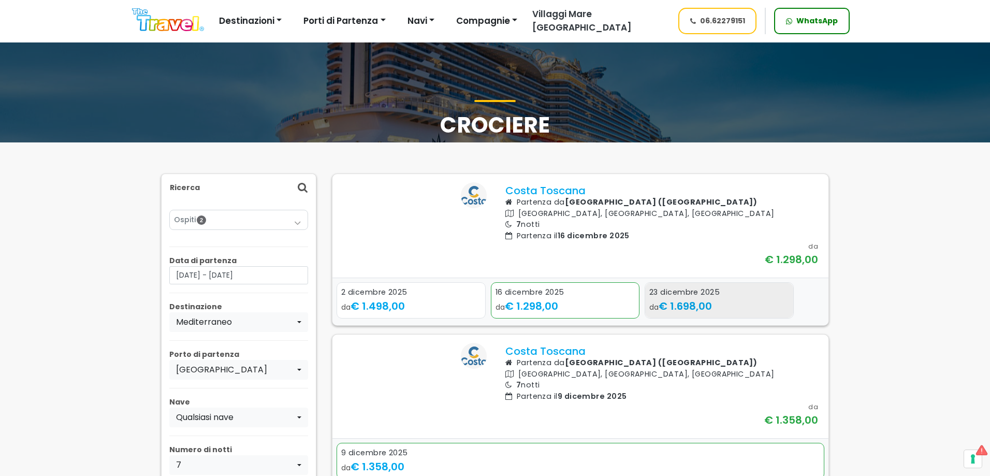  What do you see at coordinates (421, 21) in the screenshot?
I see `button: Navi` at bounding box center [421, 21].